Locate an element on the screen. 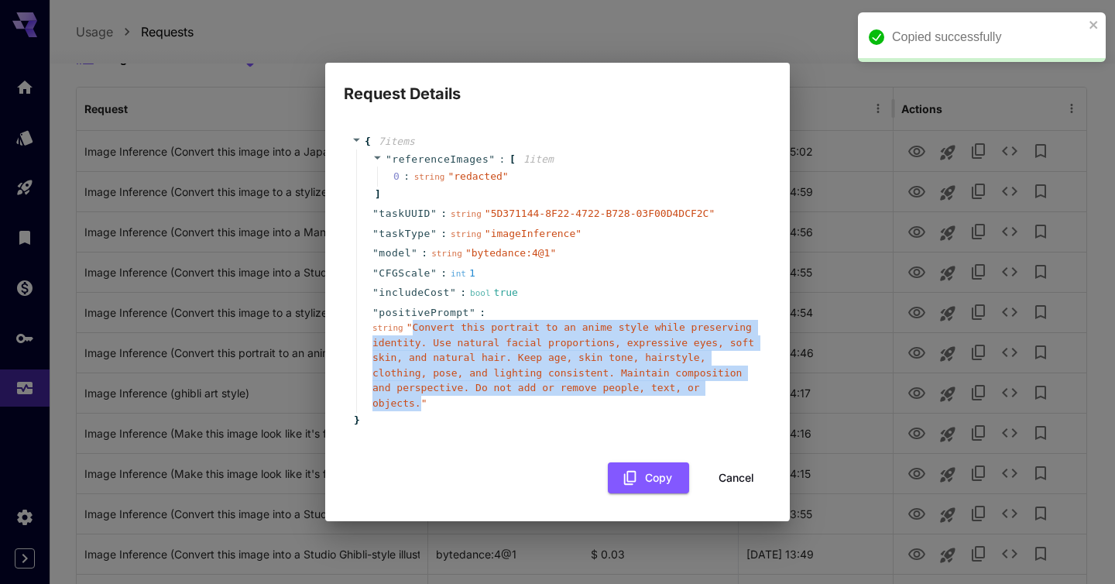 The width and height of the screenshot is (1115, 584). div: true is located at coordinates (494, 293).